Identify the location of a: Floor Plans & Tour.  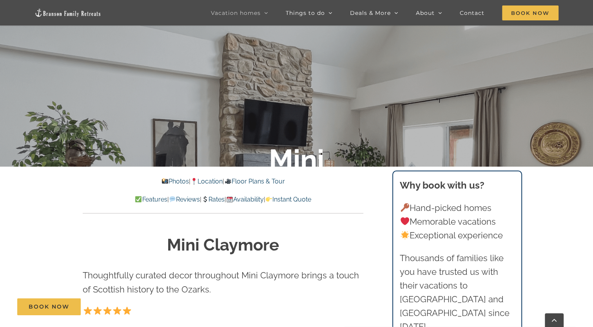
(254, 181).